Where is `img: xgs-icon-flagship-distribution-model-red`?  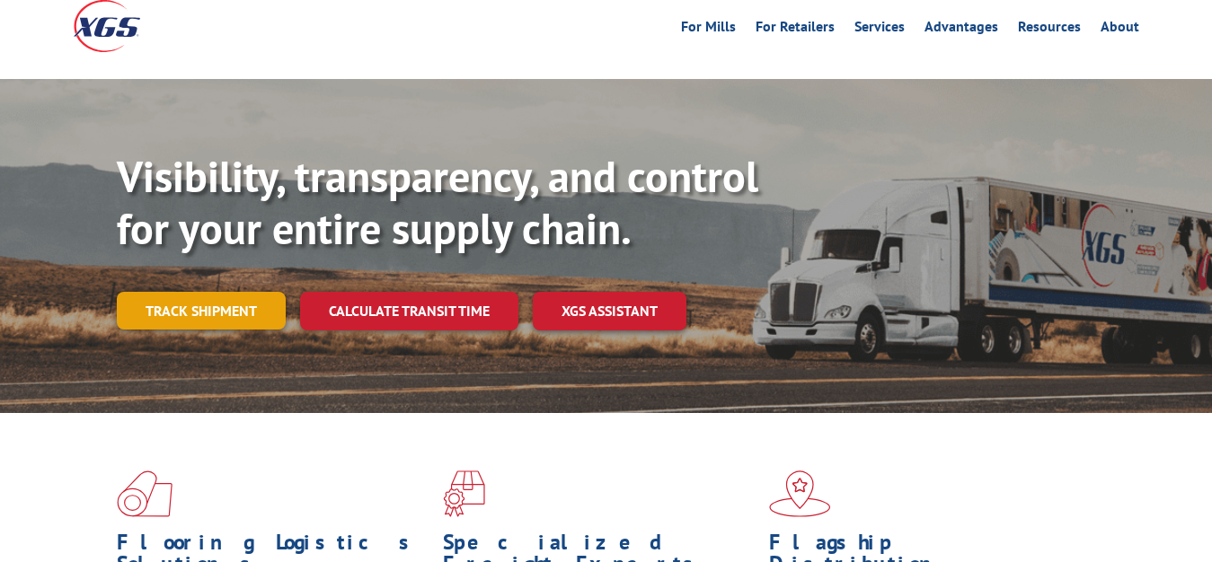 img: xgs-icon-flagship-distribution-model-red is located at coordinates (800, 494).